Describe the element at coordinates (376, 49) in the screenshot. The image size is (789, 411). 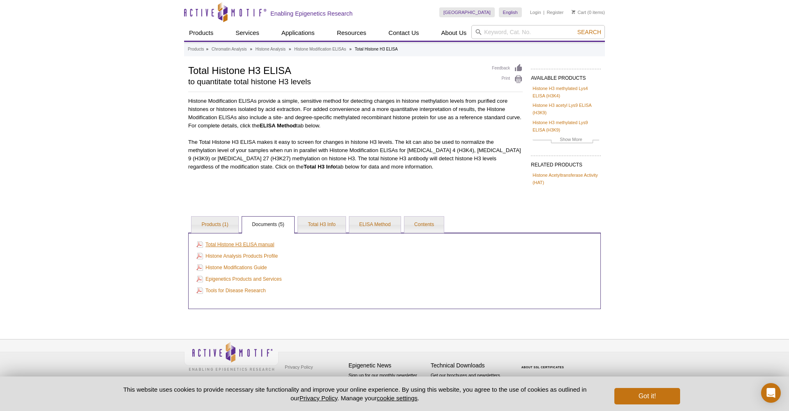
I see `li: Total Histone H3 ELISA` at that location.